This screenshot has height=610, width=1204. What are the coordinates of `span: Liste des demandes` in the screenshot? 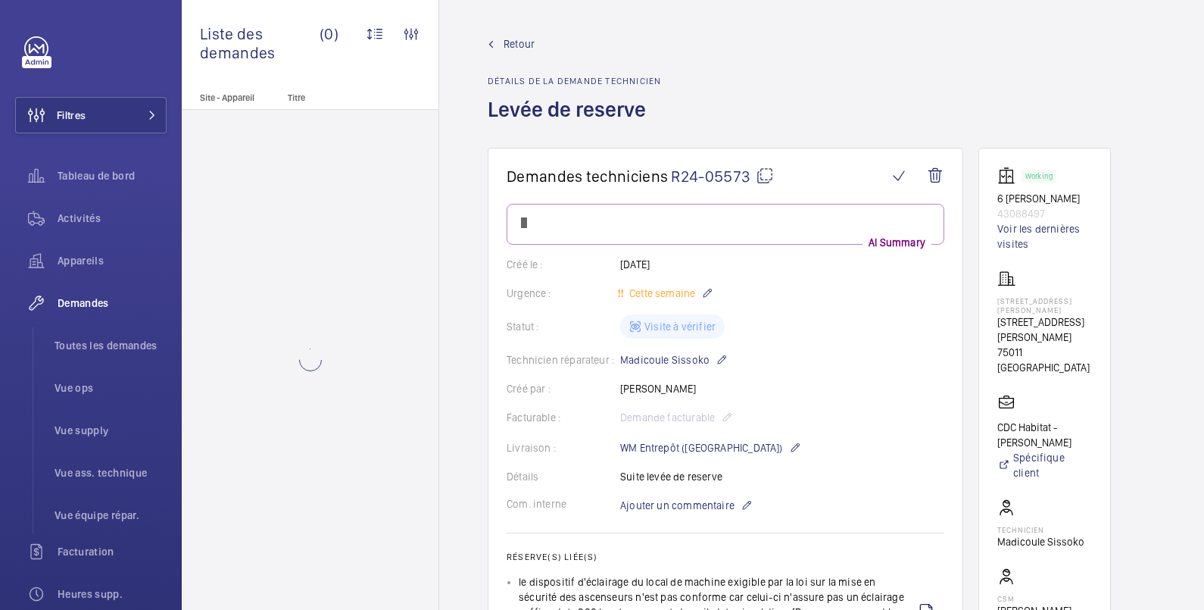 It's located at (260, 43).